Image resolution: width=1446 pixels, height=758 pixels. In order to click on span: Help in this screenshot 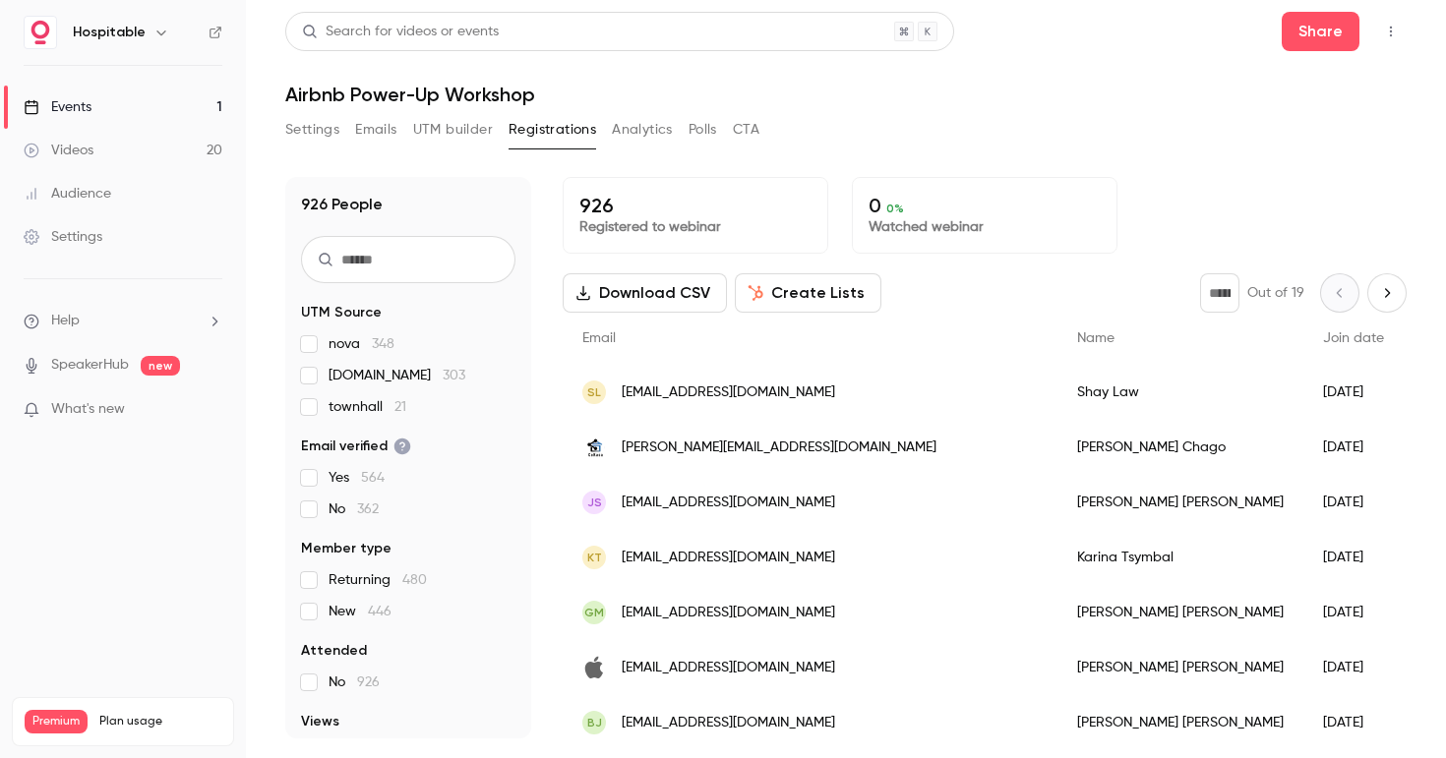, I will do `click(65, 321)`.